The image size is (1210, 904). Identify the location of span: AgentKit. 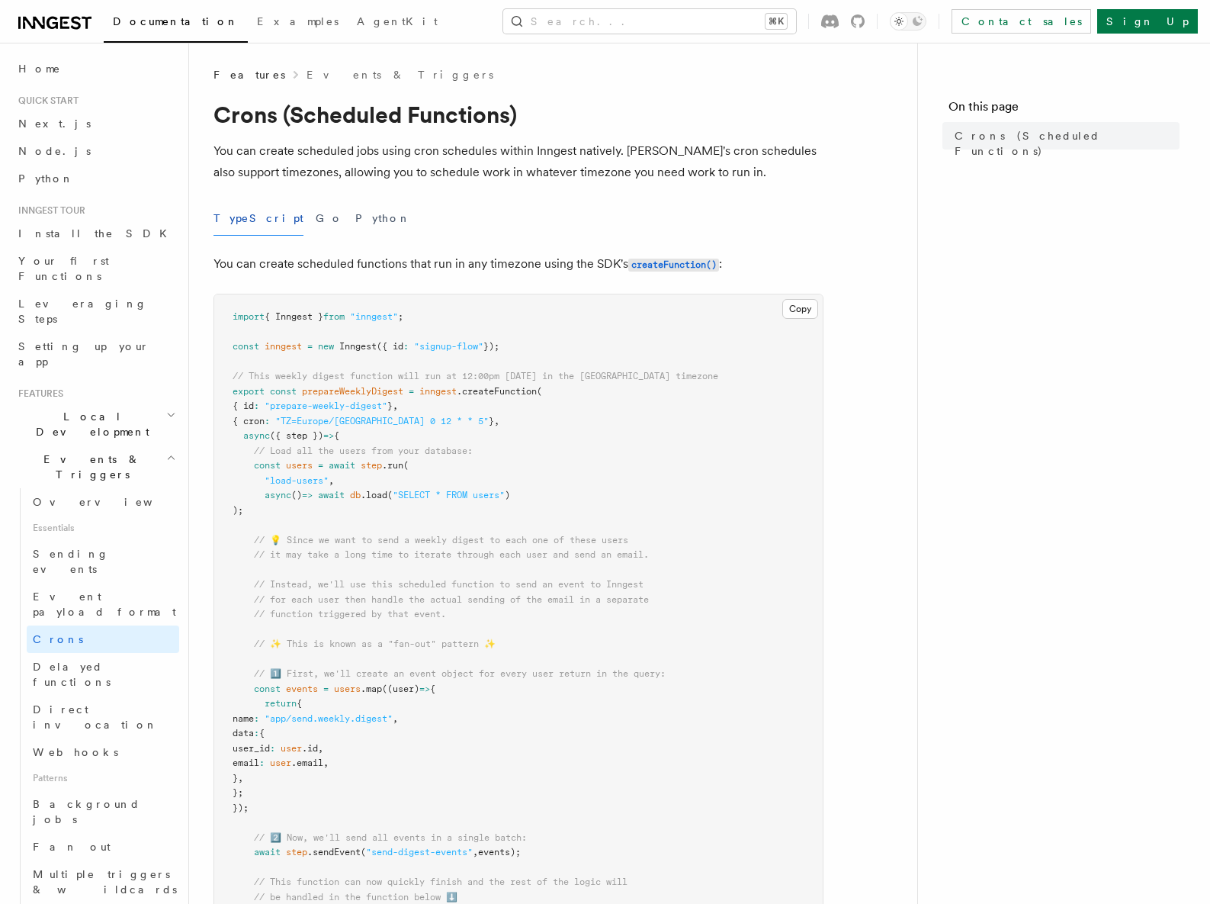
(397, 21).